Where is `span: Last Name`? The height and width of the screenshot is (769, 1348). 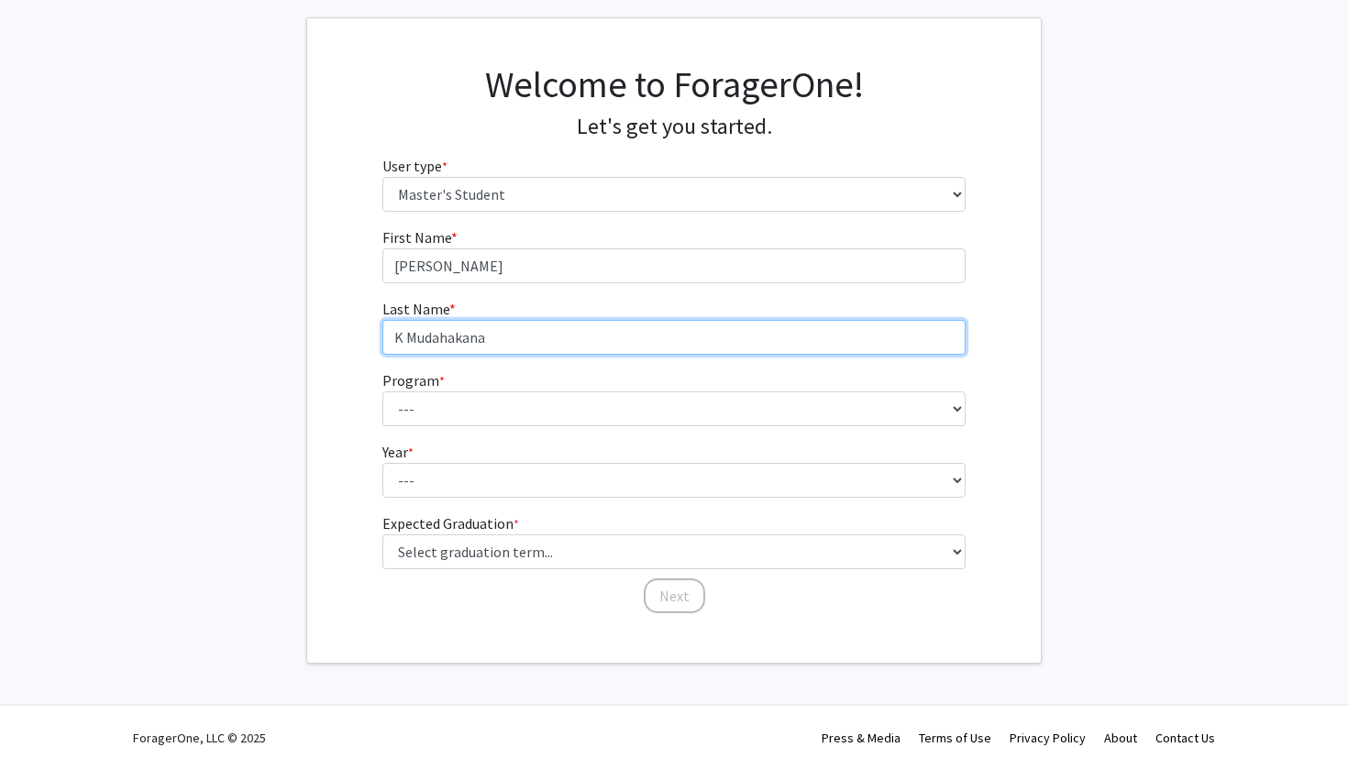
span: Last Name is located at coordinates (415, 309).